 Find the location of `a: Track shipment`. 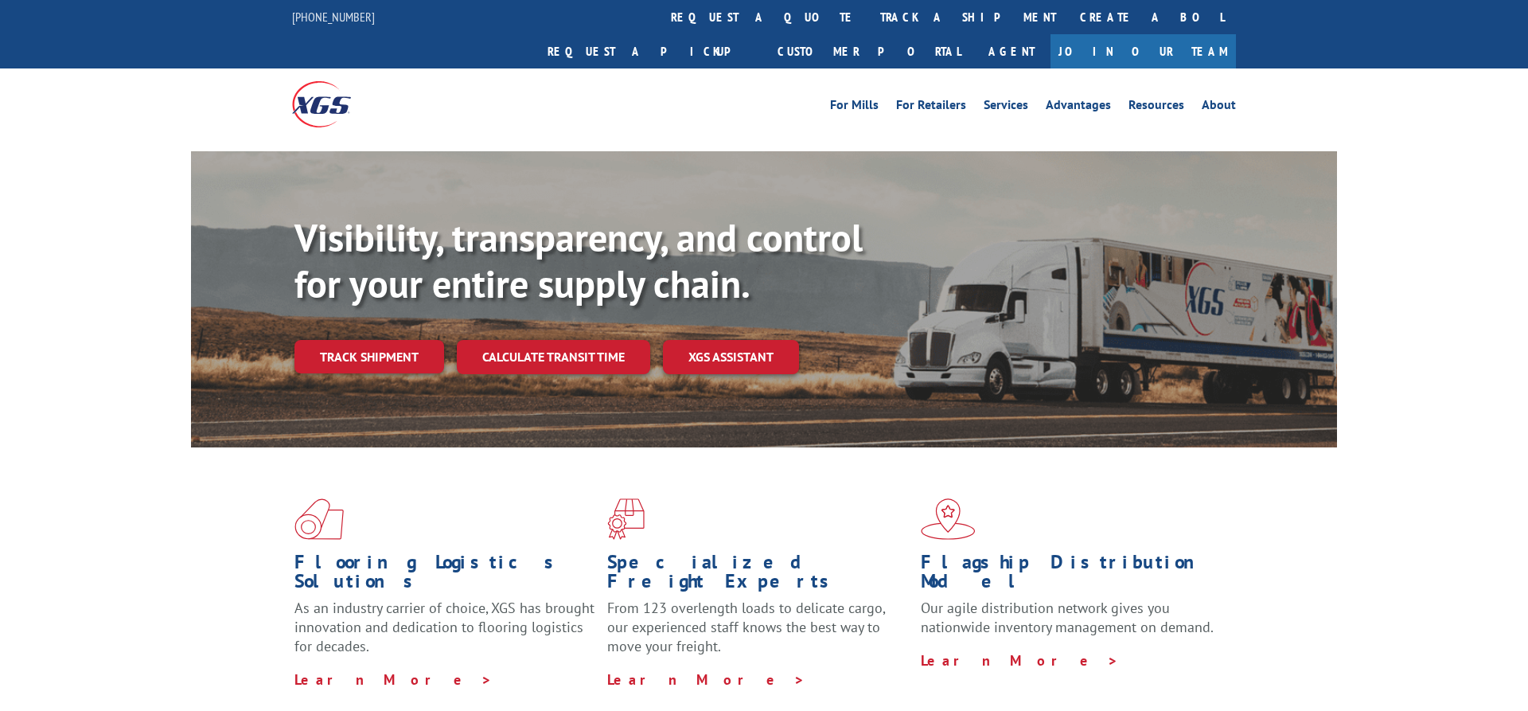

a: Track shipment is located at coordinates (369, 357).